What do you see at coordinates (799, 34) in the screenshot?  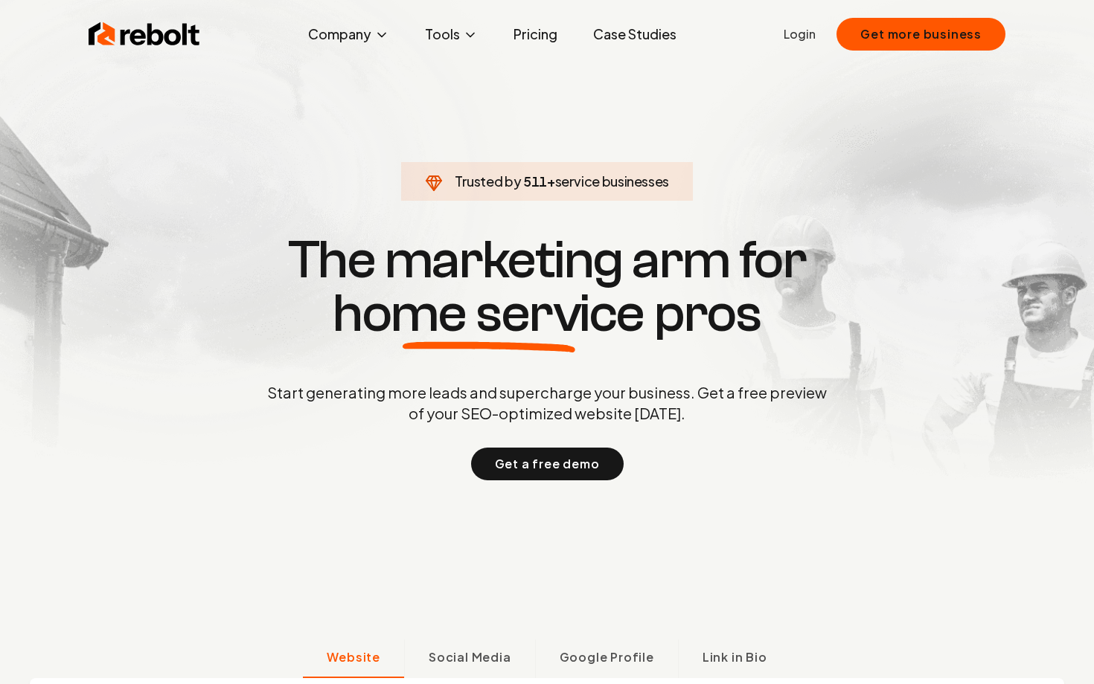 I see `a: Login` at bounding box center [799, 34].